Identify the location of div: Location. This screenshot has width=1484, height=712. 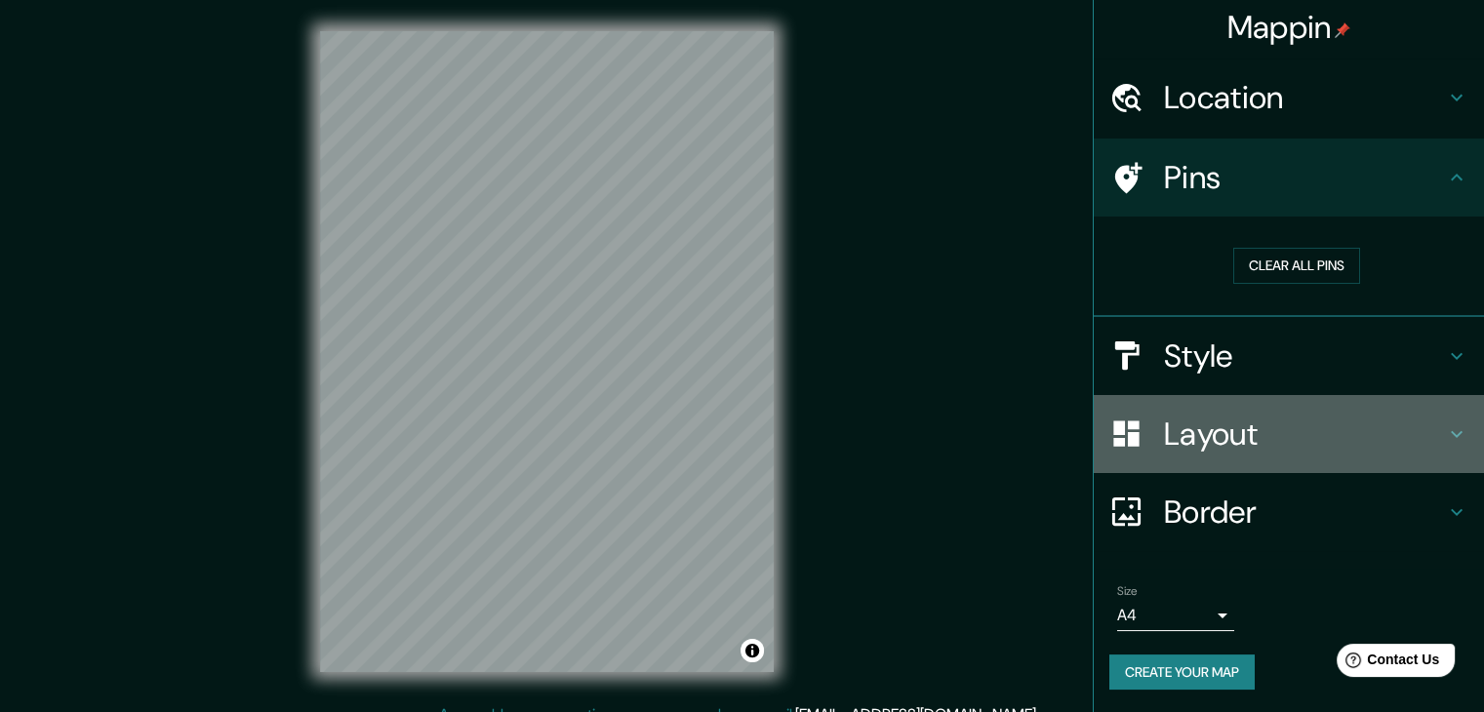
(1289, 98).